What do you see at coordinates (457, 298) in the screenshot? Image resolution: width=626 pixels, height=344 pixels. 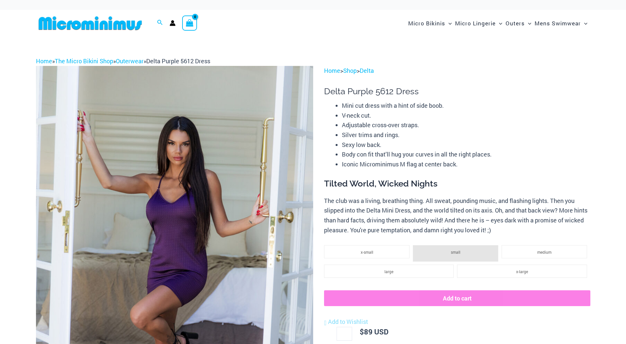 I see `button: Add to cart` at bounding box center [457, 298].